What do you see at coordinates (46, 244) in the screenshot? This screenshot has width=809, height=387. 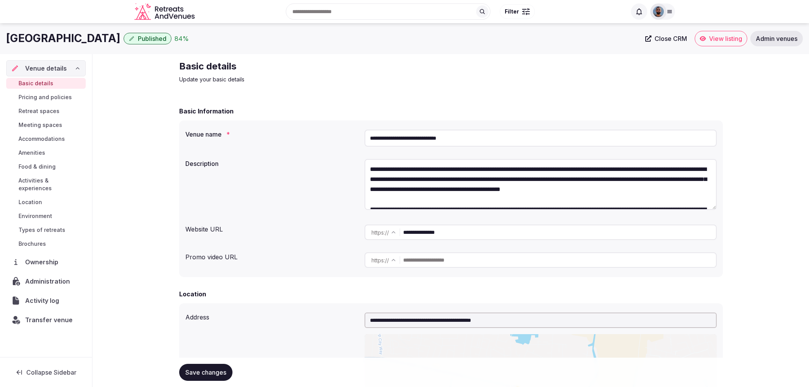 I see `a: Brochures` at bounding box center [46, 244].